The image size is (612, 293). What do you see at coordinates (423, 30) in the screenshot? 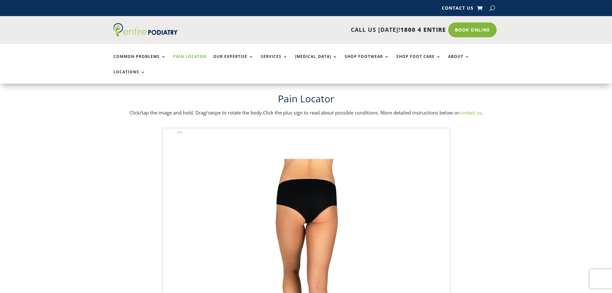
I see `span: 1800 4 ENTIRE` at bounding box center [423, 30].